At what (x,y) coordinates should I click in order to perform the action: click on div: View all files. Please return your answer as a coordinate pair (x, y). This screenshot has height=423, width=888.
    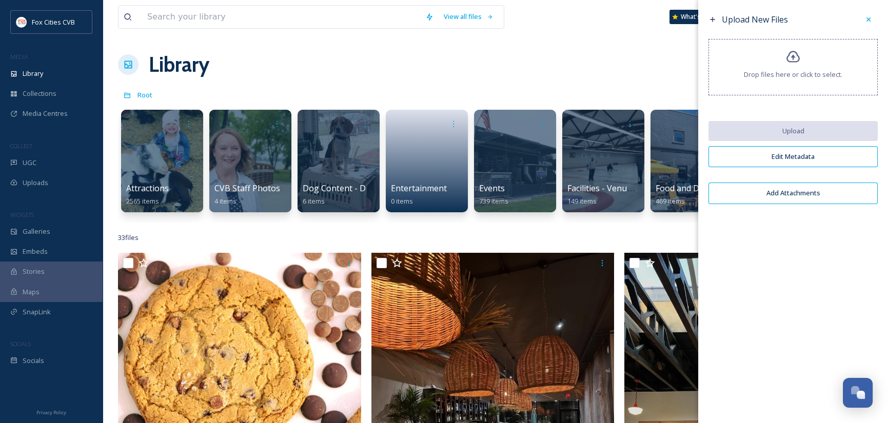
    Looking at the image, I should click on (469, 16).